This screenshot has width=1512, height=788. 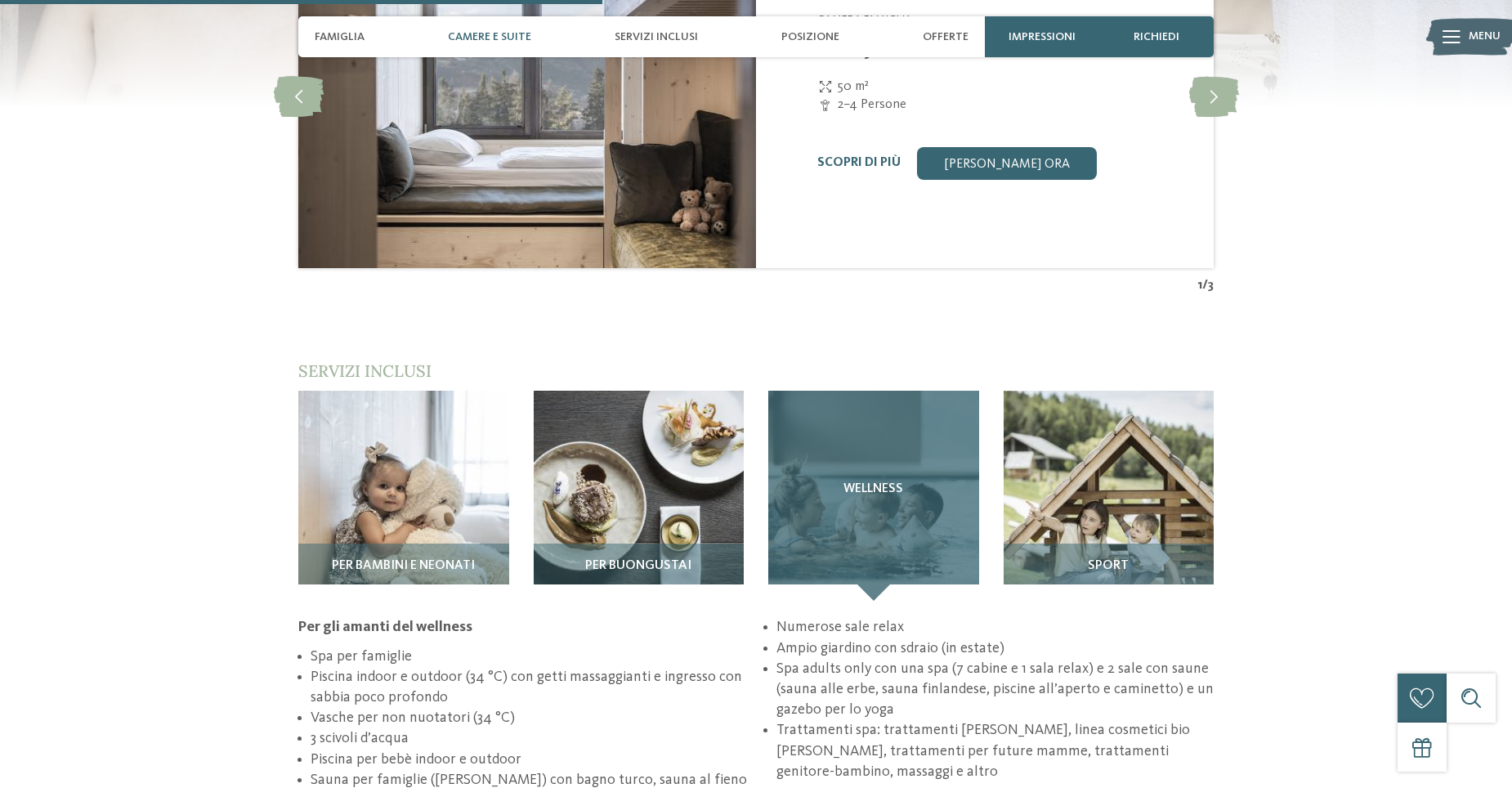 I want to click on span: Per buongustai, so click(x=639, y=567).